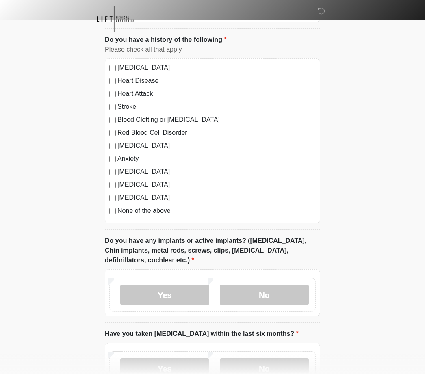 The image size is (425, 374). Describe the element at coordinates (216, 159) in the screenshot. I see `label: Anxiety` at that location.